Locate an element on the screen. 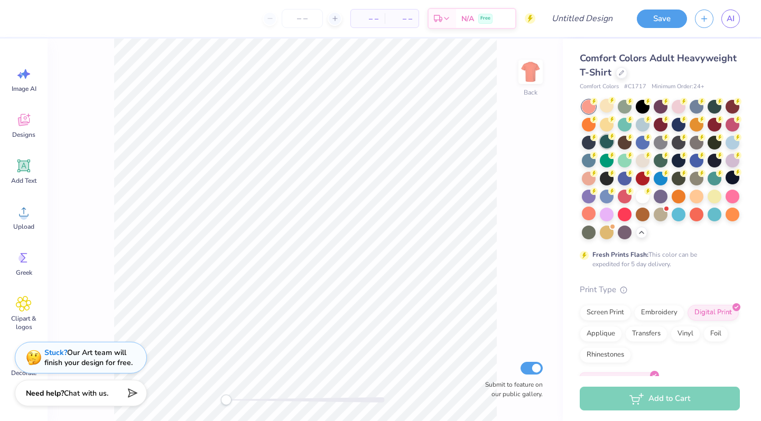  button: Save is located at coordinates (662, 18).